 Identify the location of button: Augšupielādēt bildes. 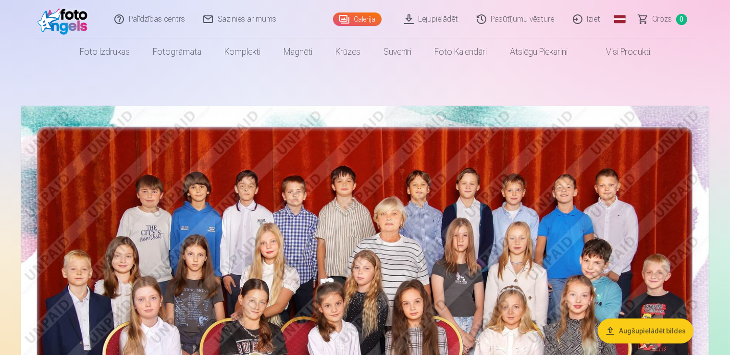
(646, 331).